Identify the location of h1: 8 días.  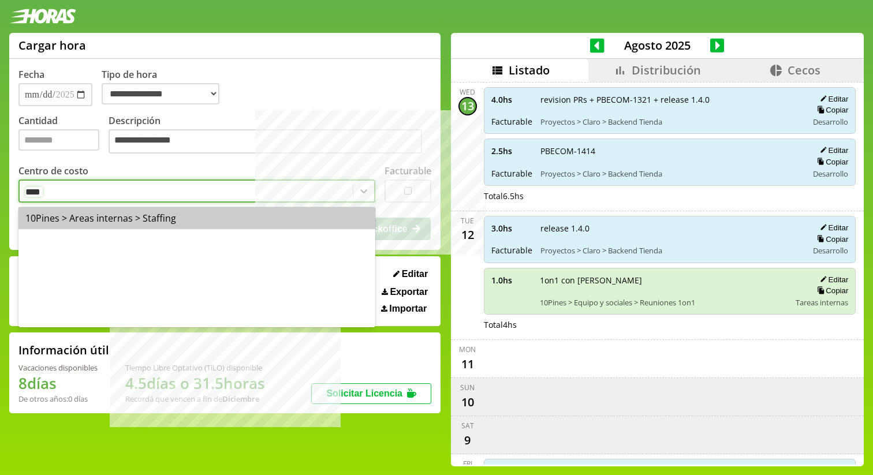
(58, 383).